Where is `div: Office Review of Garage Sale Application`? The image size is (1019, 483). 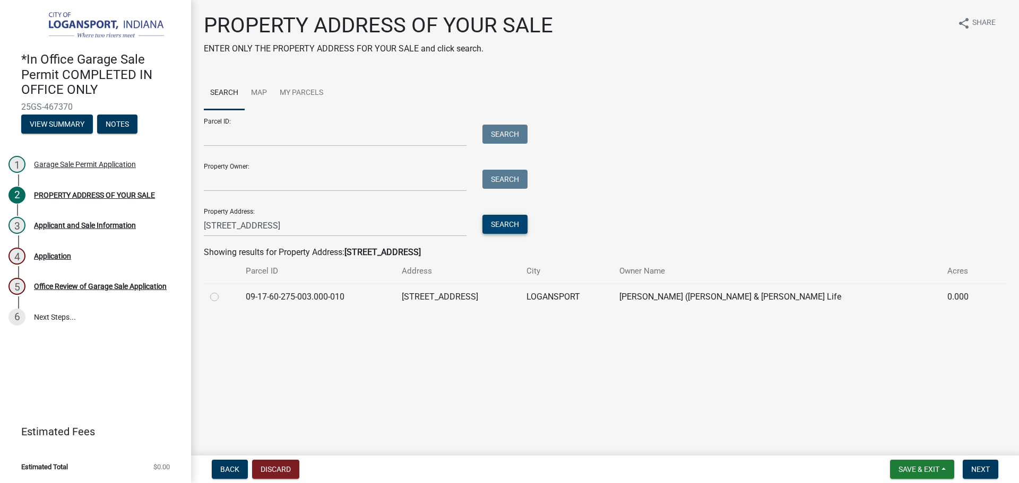
div: Office Review of Garage Sale Application is located at coordinates (100, 287).